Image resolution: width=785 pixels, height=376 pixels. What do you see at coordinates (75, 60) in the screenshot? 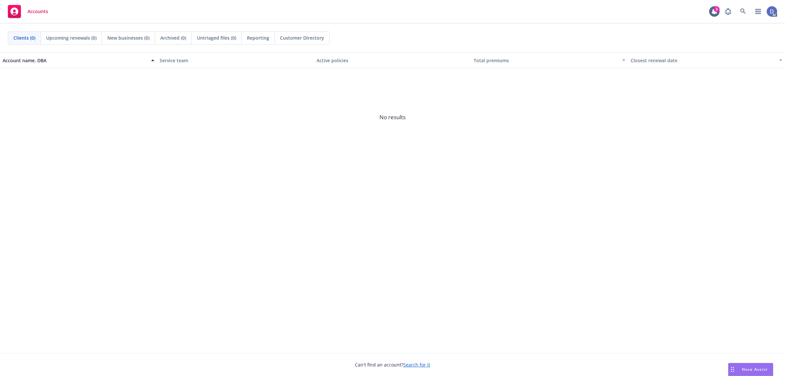
I see `div: Account name, DBA` at bounding box center [75, 60].